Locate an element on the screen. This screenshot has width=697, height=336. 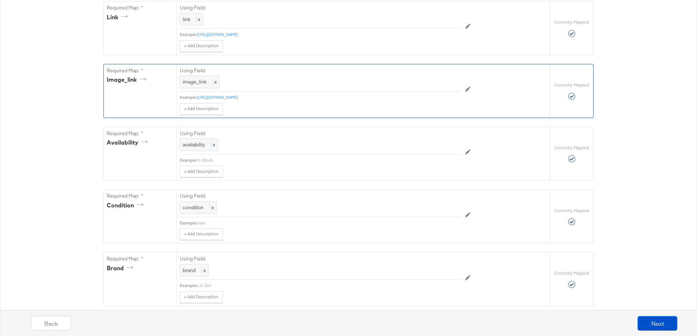
span: brand is located at coordinates (189, 270).